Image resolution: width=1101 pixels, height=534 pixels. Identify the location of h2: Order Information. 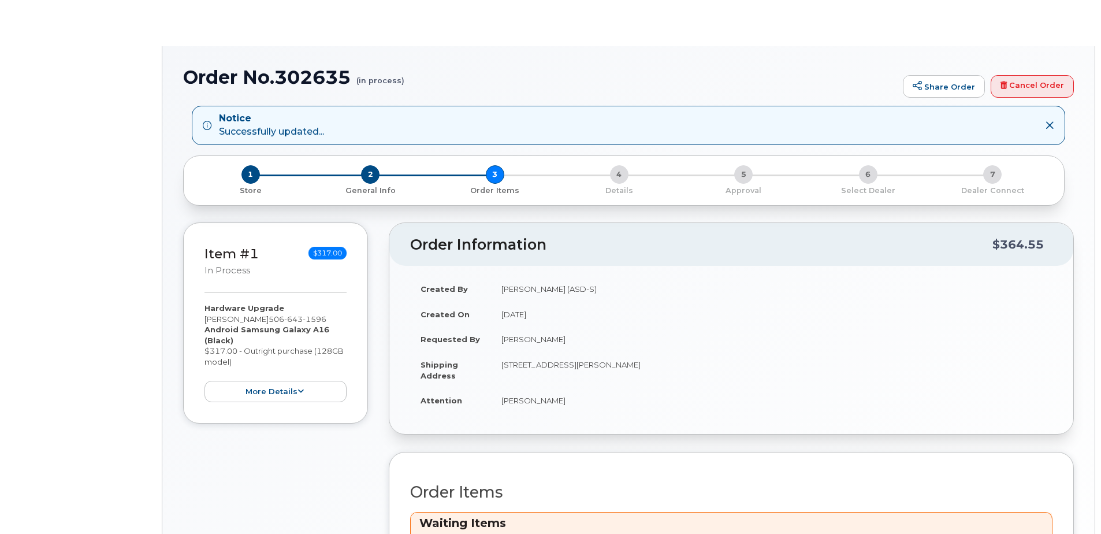
(701, 245).